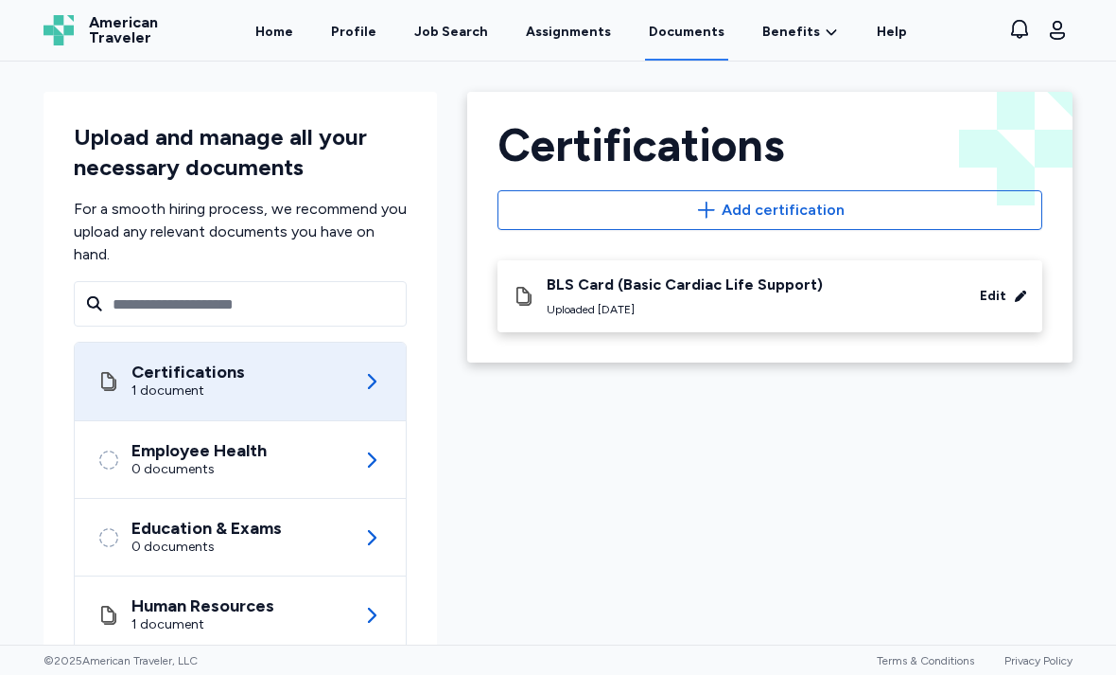 The image size is (1116, 675). What do you see at coordinates (202, 605) in the screenshot?
I see `div: Human Resources` at bounding box center [202, 605].